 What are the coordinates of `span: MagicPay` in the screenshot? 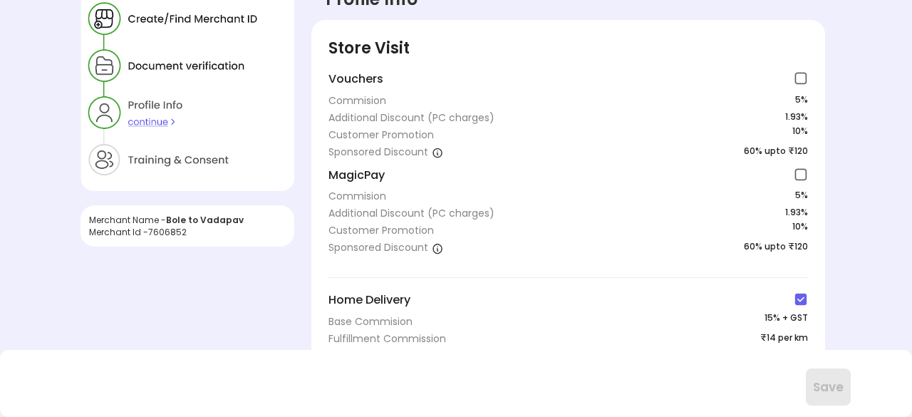 It's located at (356, 175).